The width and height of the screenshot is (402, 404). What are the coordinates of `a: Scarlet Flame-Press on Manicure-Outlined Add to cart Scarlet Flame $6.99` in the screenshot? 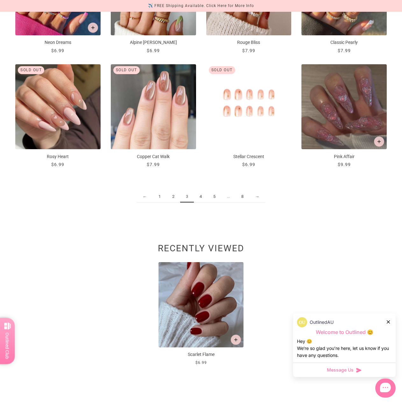 It's located at (201, 314).